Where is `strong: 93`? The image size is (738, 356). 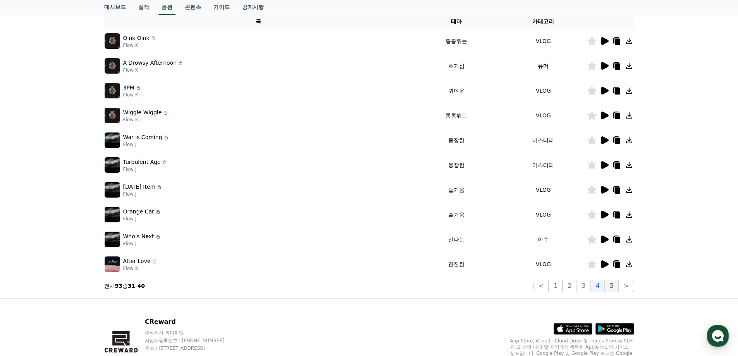 strong: 93 is located at coordinates (118, 286).